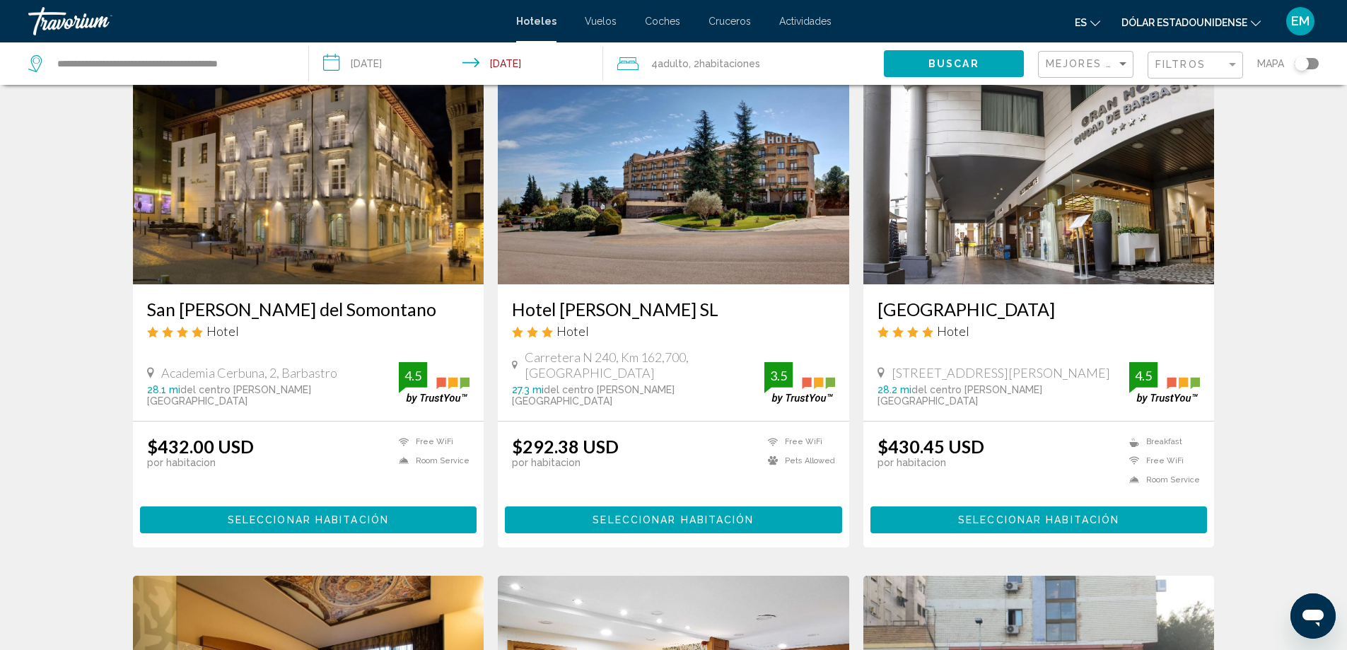 The height and width of the screenshot is (650, 1347). What do you see at coordinates (1301, 21) in the screenshot?
I see `font: EM` at bounding box center [1301, 21].